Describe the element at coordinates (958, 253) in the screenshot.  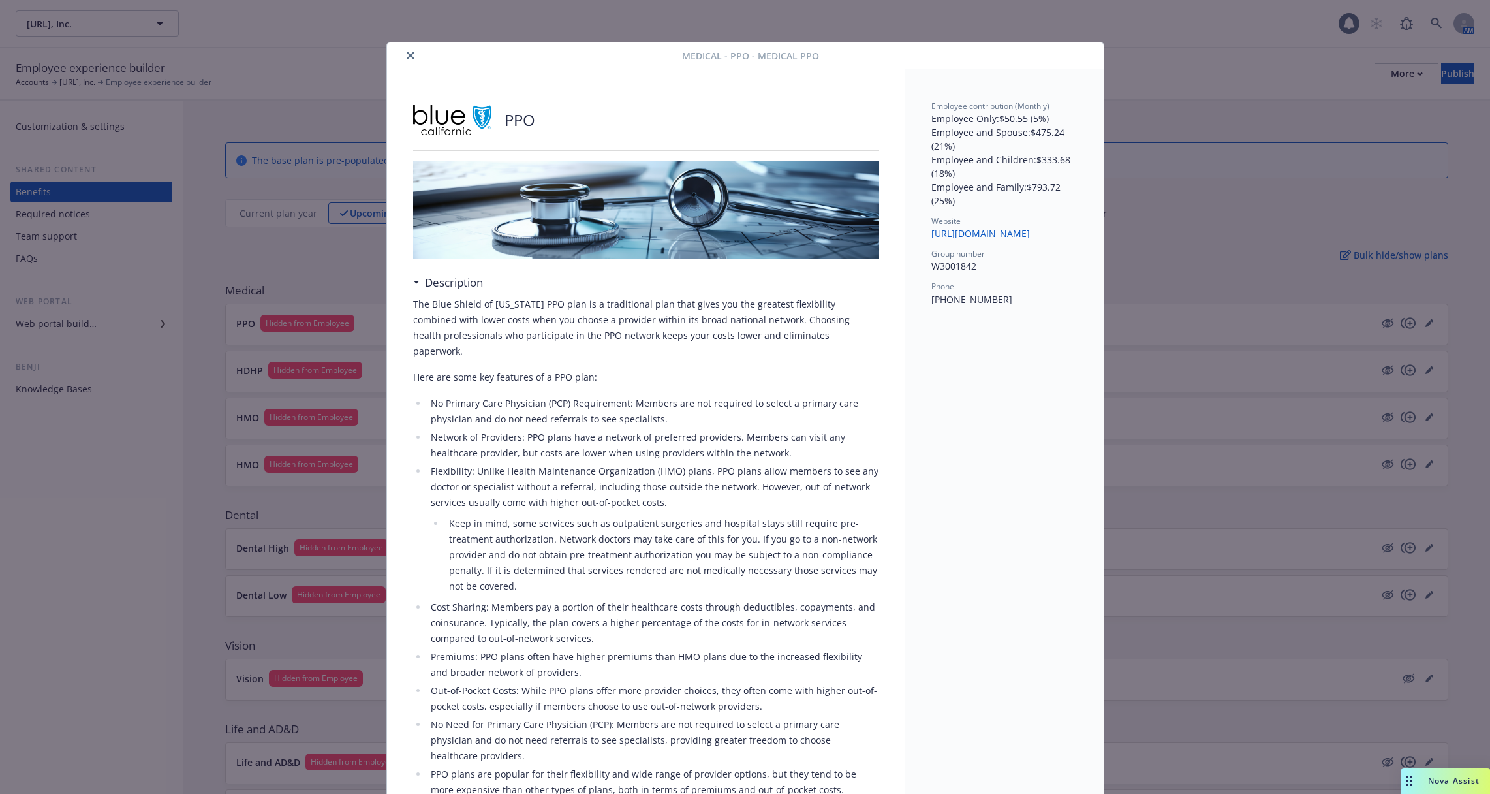
I see `span: Group number` at that location.